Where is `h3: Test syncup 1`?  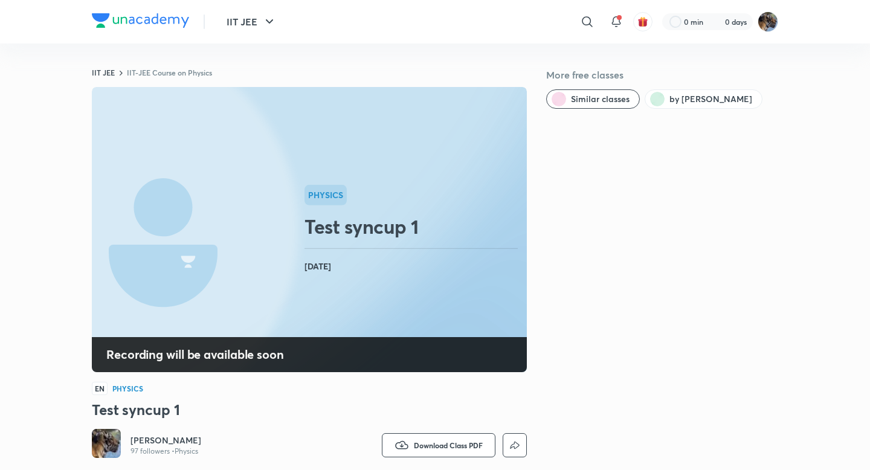 h3: Test syncup 1 is located at coordinates (309, 410).